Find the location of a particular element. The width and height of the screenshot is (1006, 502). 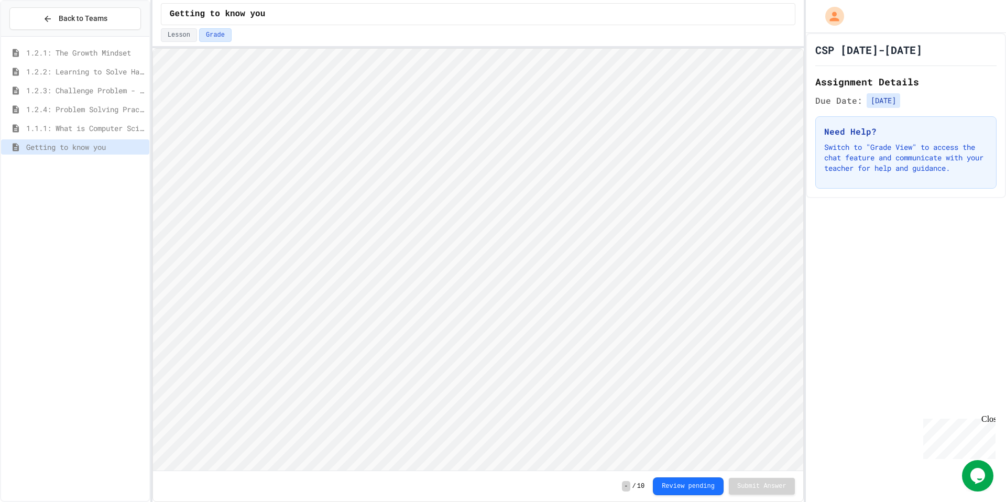

span: Due Date: is located at coordinates (839, 101).